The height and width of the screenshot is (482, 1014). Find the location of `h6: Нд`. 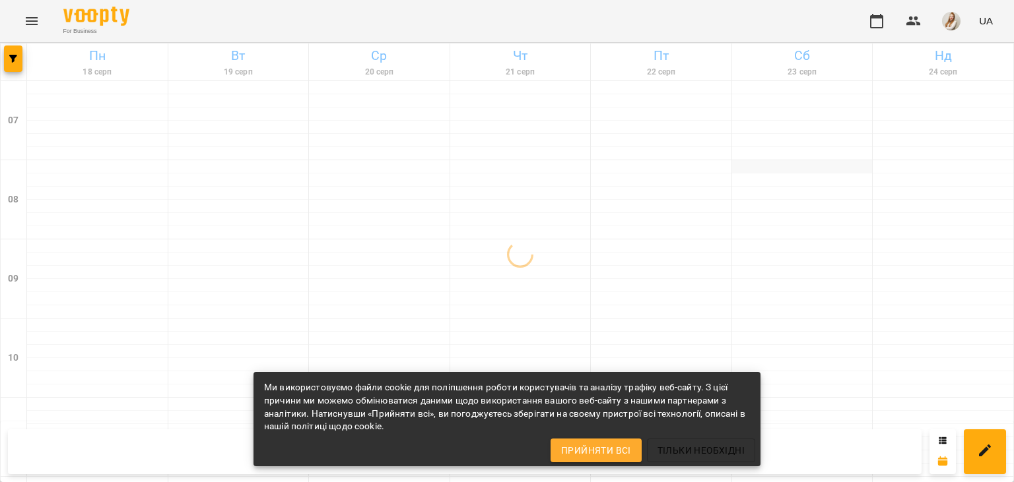

h6: Нд is located at coordinates (942, 55).